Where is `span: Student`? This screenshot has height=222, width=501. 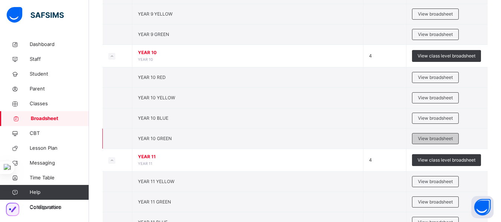
span: Student is located at coordinates (59, 74).